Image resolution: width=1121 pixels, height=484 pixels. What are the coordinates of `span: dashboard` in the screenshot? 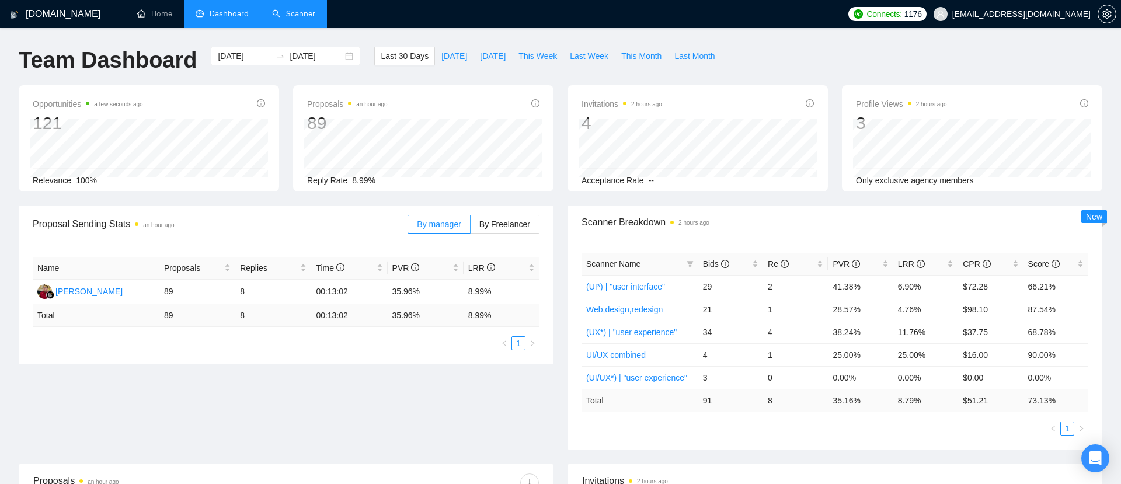 It's located at (200, 13).